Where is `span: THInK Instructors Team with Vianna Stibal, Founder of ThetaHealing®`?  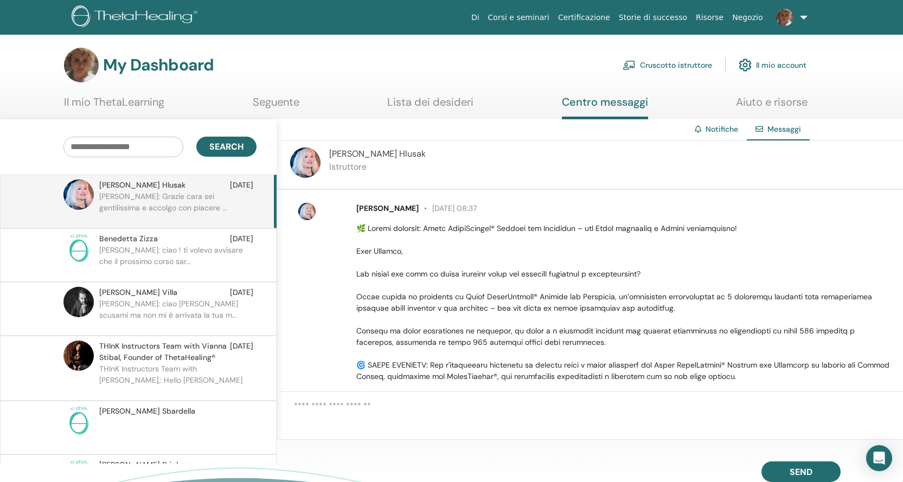 span: THInK Instructors Team with Vianna Stibal, Founder of ThetaHealing® is located at coordinates (164, 352).